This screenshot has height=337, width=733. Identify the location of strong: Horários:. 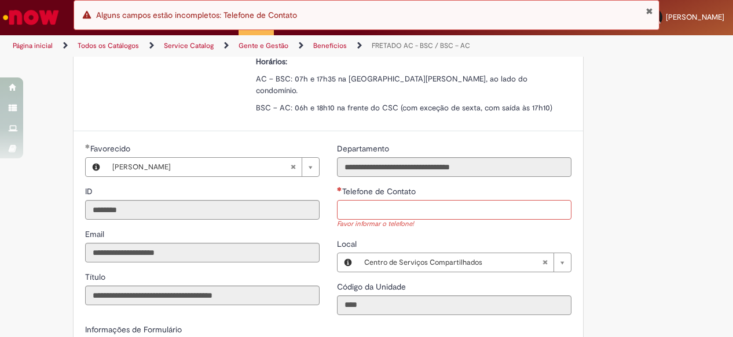
(271, 61).